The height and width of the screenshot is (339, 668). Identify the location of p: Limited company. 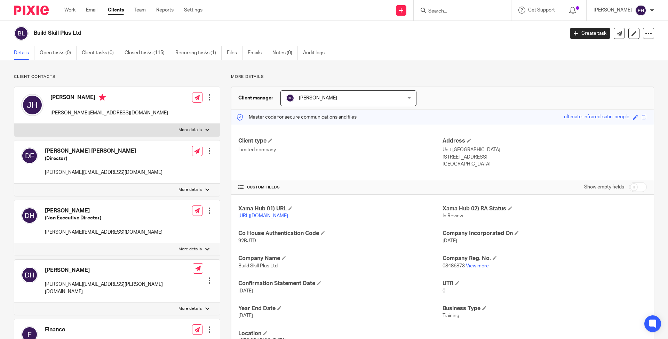
(340, 150).